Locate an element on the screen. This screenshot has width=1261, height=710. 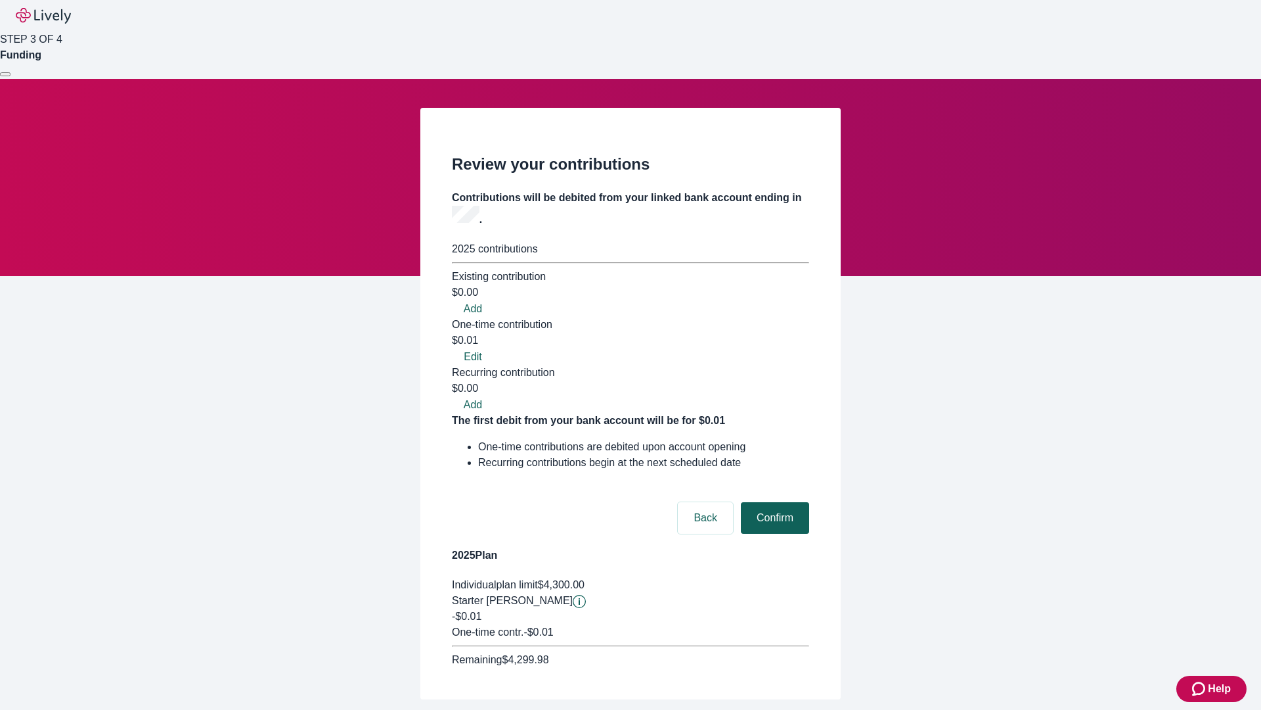
h4: 2025 Plan is located at coordinates (631, 555).